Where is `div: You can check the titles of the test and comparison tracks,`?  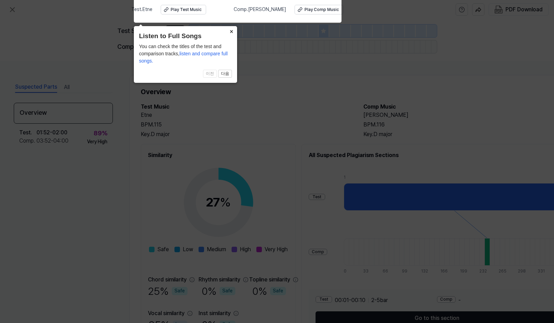 div: You can check the titles of the test and comparison tracks, is located at coordinates (185, 54).